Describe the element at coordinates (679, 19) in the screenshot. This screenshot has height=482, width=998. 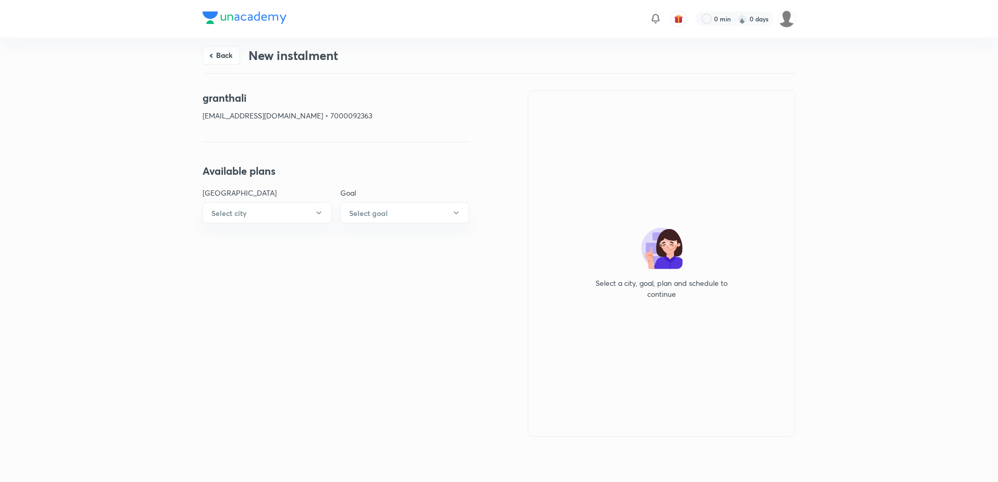
I see `button: avatar` at that location.